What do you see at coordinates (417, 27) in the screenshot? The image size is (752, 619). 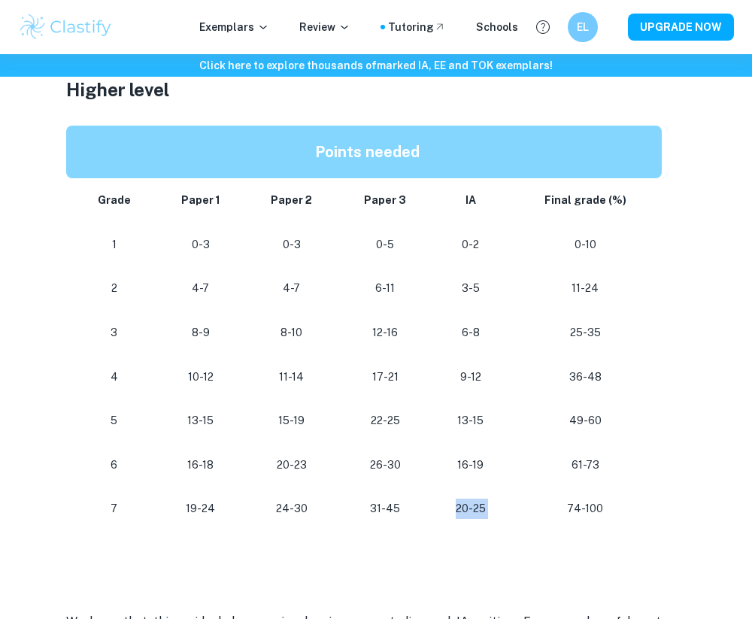 I see `div: Tutoring` at bounding box center [417, 27].